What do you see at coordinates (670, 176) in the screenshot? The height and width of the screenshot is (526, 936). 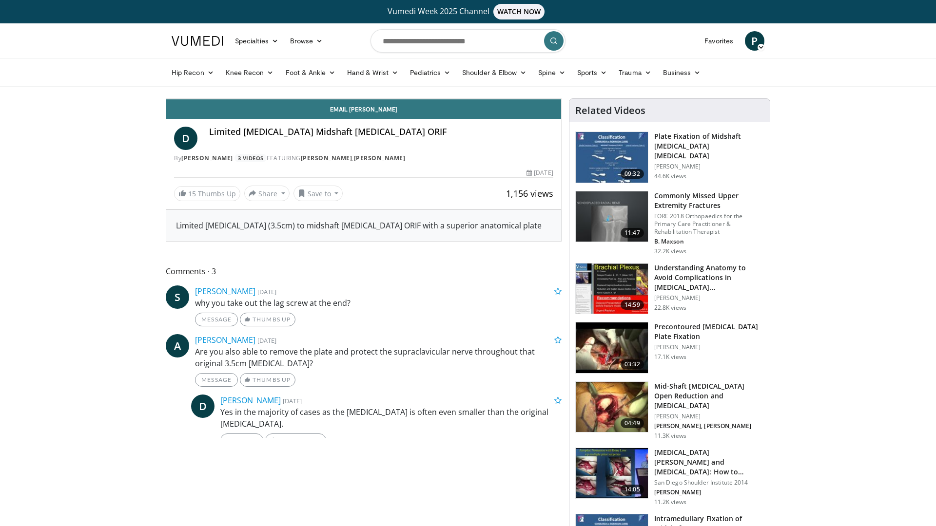 I see `p: 44.6K views` at bounding box center [670, 176].